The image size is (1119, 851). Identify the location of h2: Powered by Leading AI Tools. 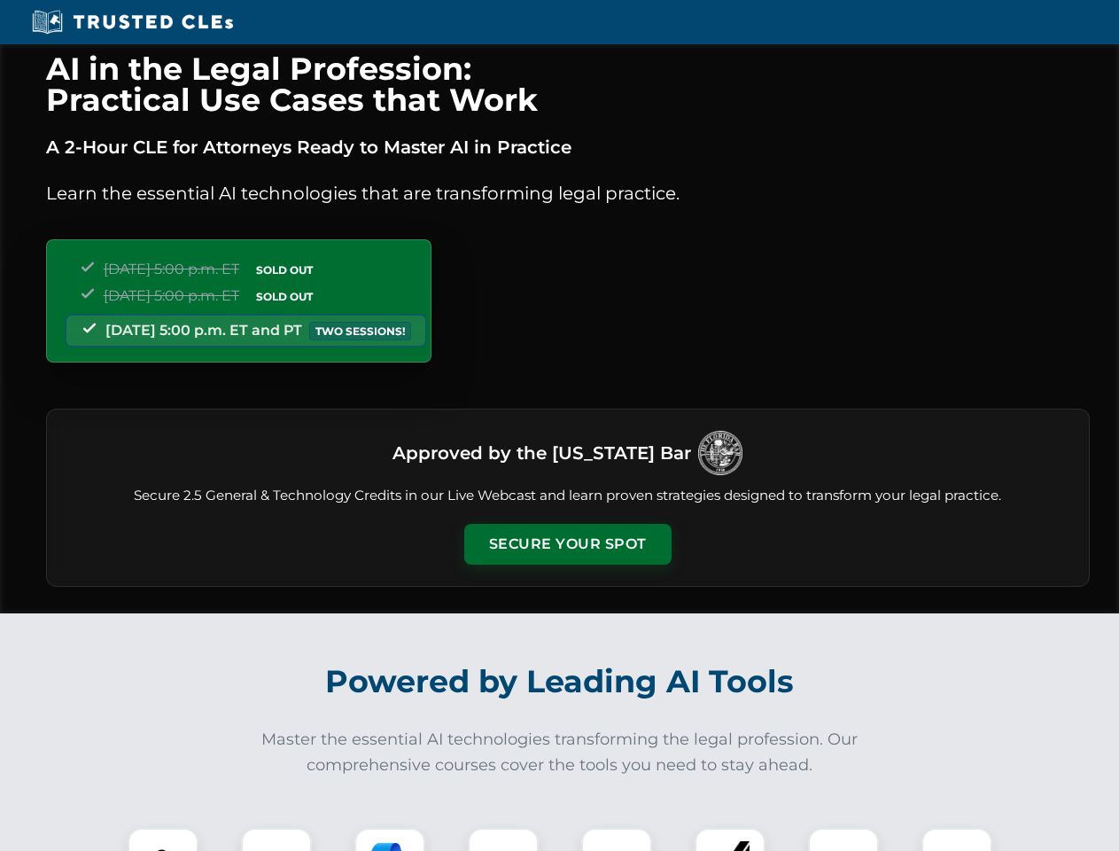
(560, 682).